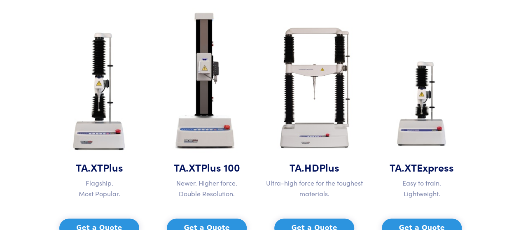 This screenshot has height=230, width=521. I want to click on p: Newer. Higher force. Double Resolution., so click(207, 188).